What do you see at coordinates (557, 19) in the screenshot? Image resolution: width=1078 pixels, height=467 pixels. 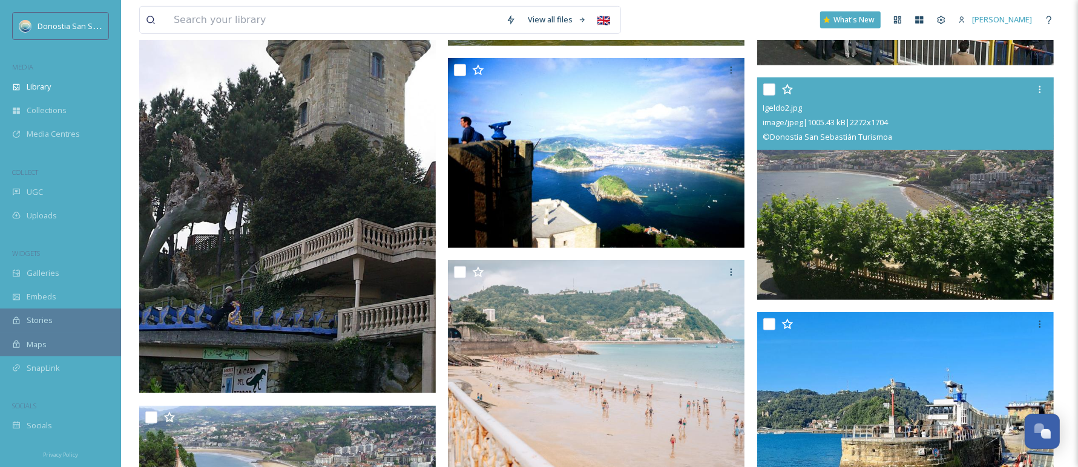 I see `a: View all files` at bounding box center [557, 19].